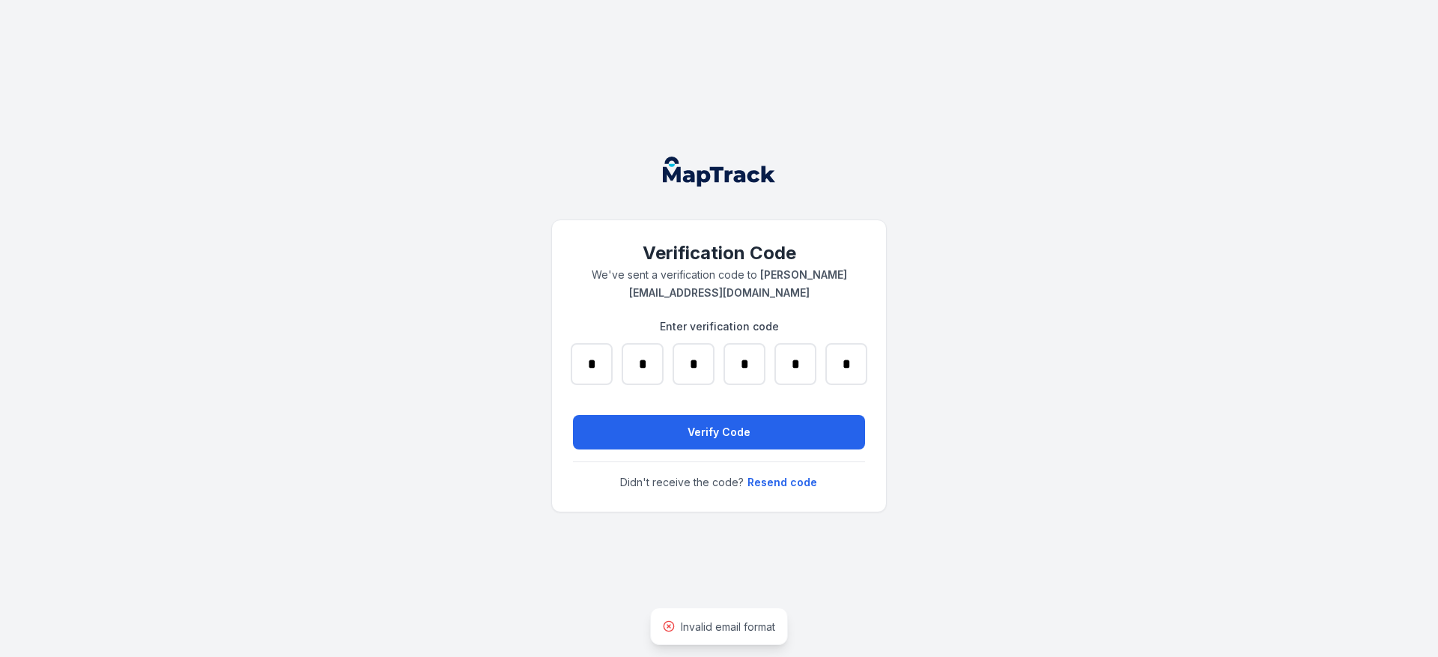 This screenshot has height=657, width=1438. What do you see at coordinates (694, 364) in the screenshot?
I see `input: Digit 3` at bounding box center [694, 364].